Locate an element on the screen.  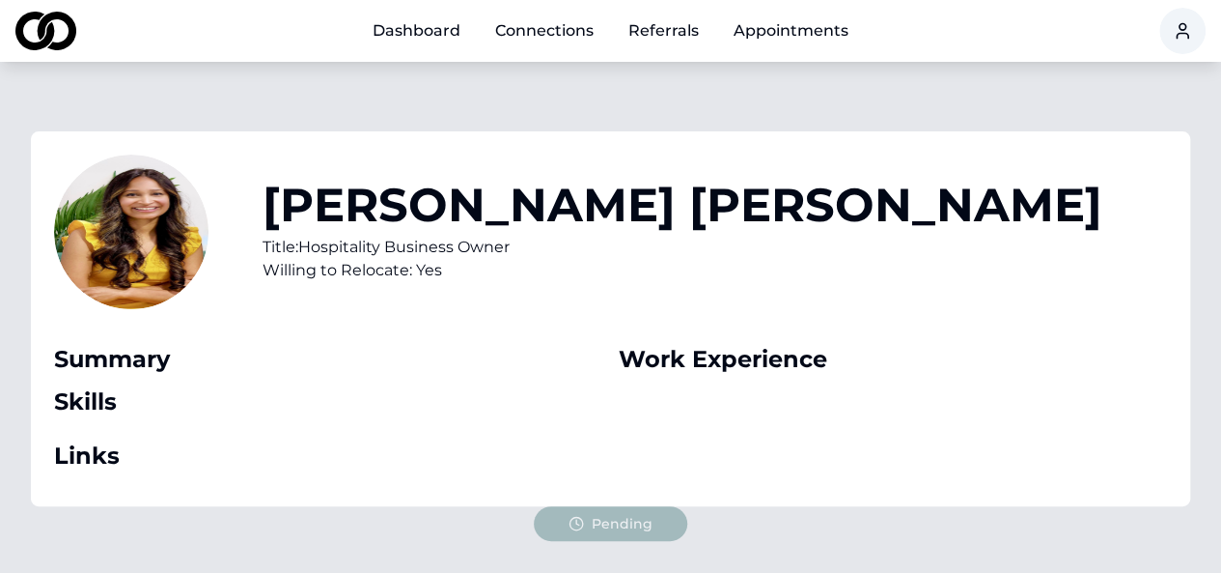
a: Dashboard is located at coordinates (416, 31).